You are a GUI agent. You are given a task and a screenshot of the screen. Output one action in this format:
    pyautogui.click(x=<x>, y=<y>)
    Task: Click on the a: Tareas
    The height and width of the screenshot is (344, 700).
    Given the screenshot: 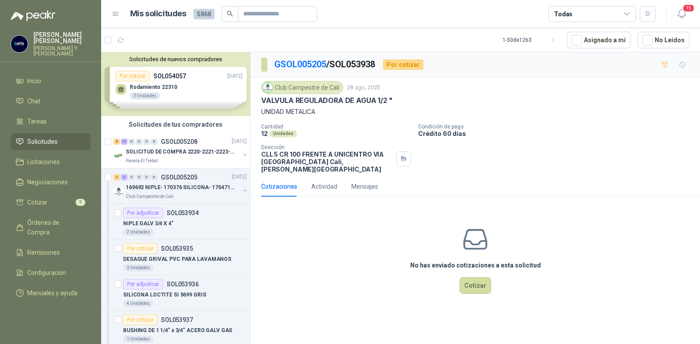 What is the action you would take?
    pyautogui.click(x=51, y=121)
    